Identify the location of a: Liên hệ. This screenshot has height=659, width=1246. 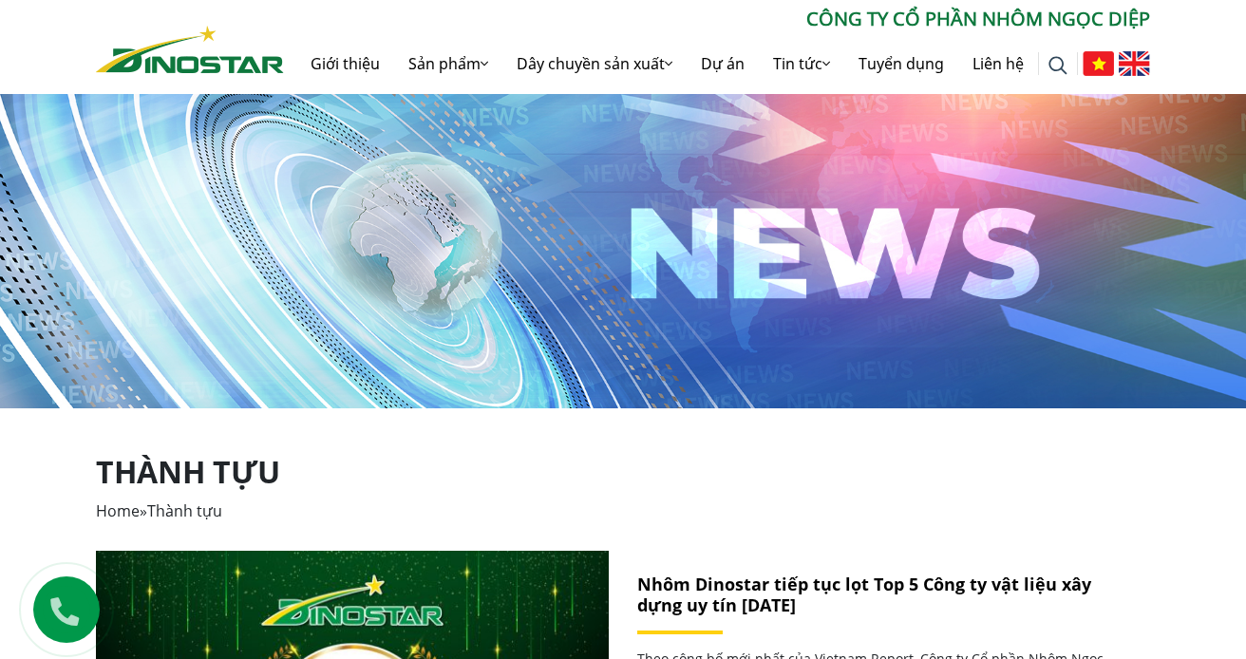
(998, 64).